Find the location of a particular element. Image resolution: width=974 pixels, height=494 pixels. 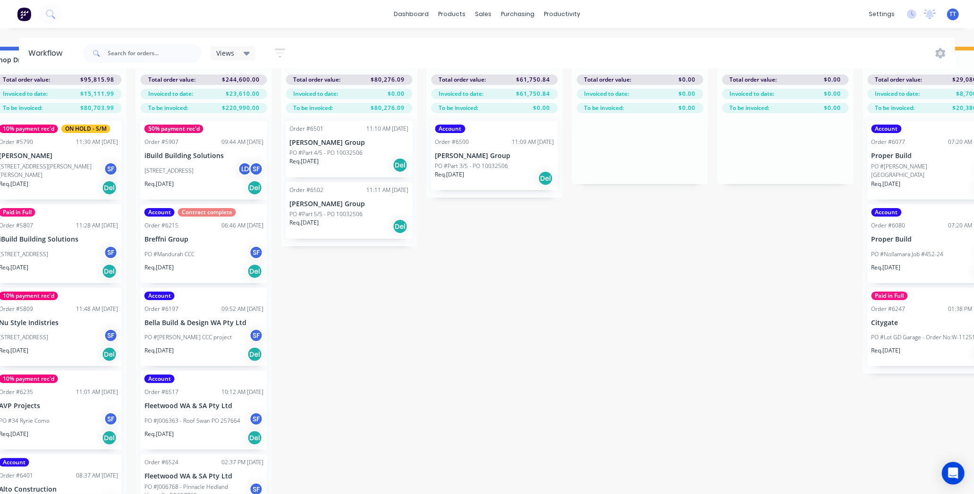

span: $80,703.99 is located at coordinates (97, 108).